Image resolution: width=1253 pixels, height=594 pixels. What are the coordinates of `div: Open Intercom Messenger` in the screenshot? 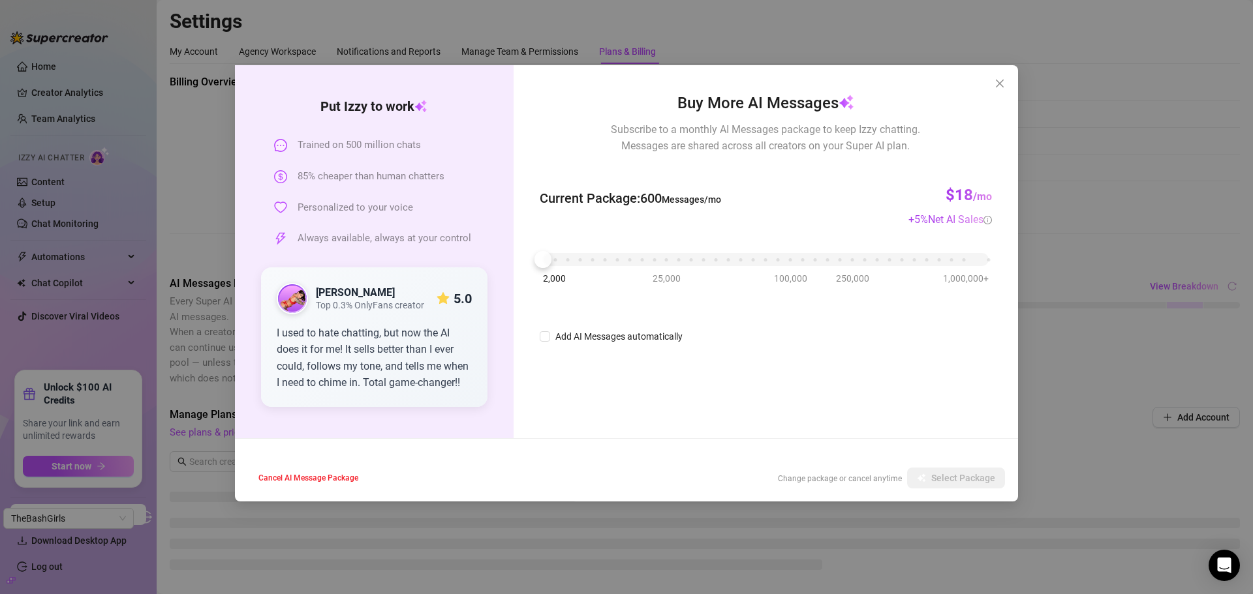 It's located at (1224, 566).